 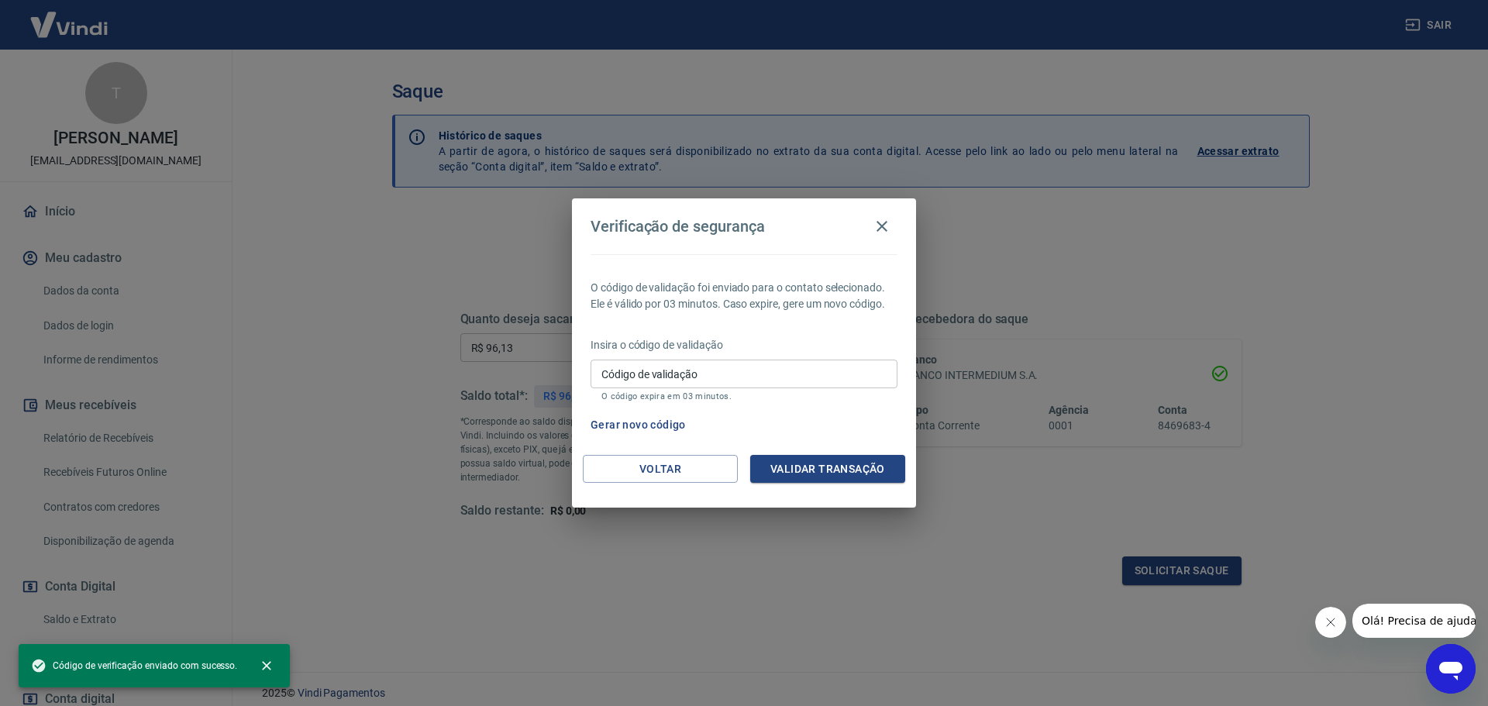 What do you see at coordinates (744, 345) in the screenshot?
I see `p: Insira o código de validação` at bounding box center [744, 345].